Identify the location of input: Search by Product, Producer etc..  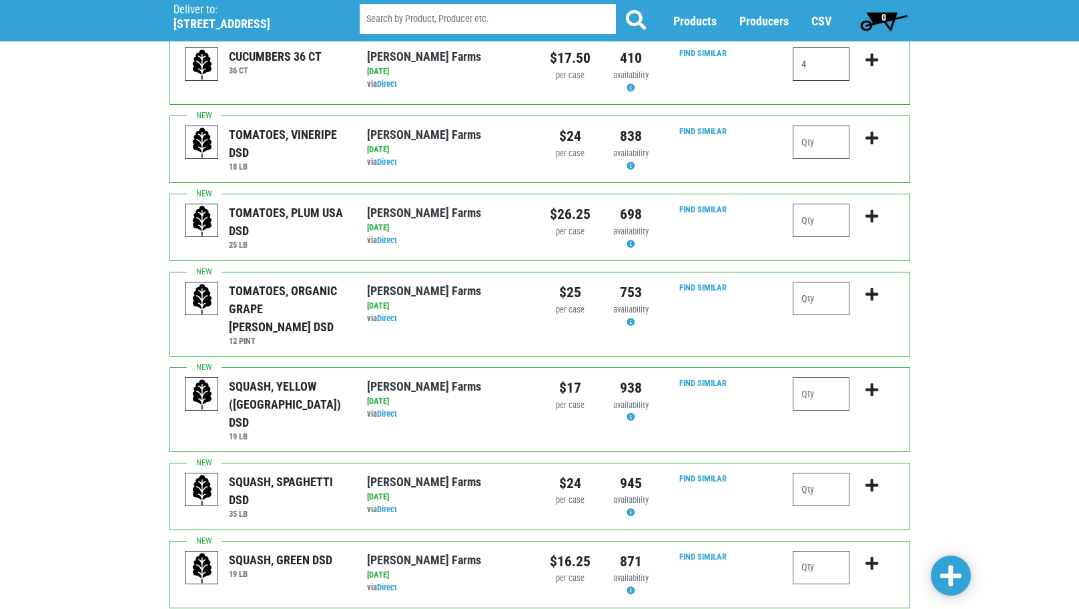
(488, 19).